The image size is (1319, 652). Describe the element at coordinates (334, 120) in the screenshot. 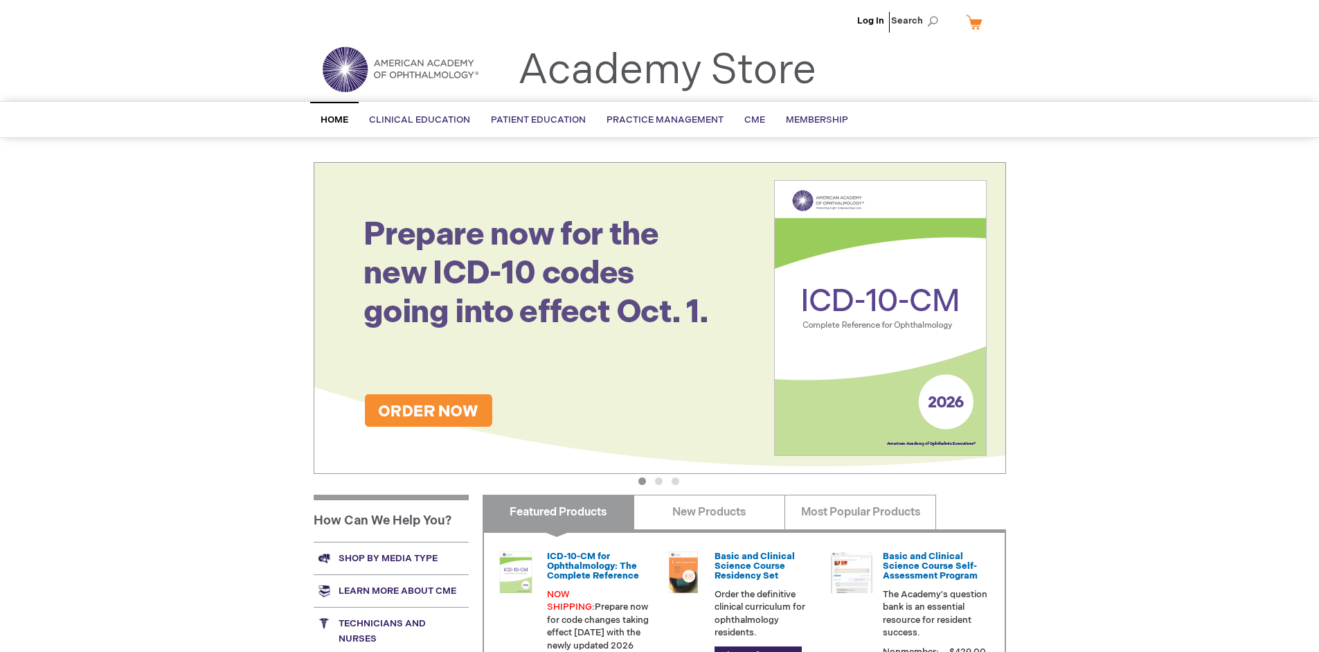

I see `span: Home` at that location.